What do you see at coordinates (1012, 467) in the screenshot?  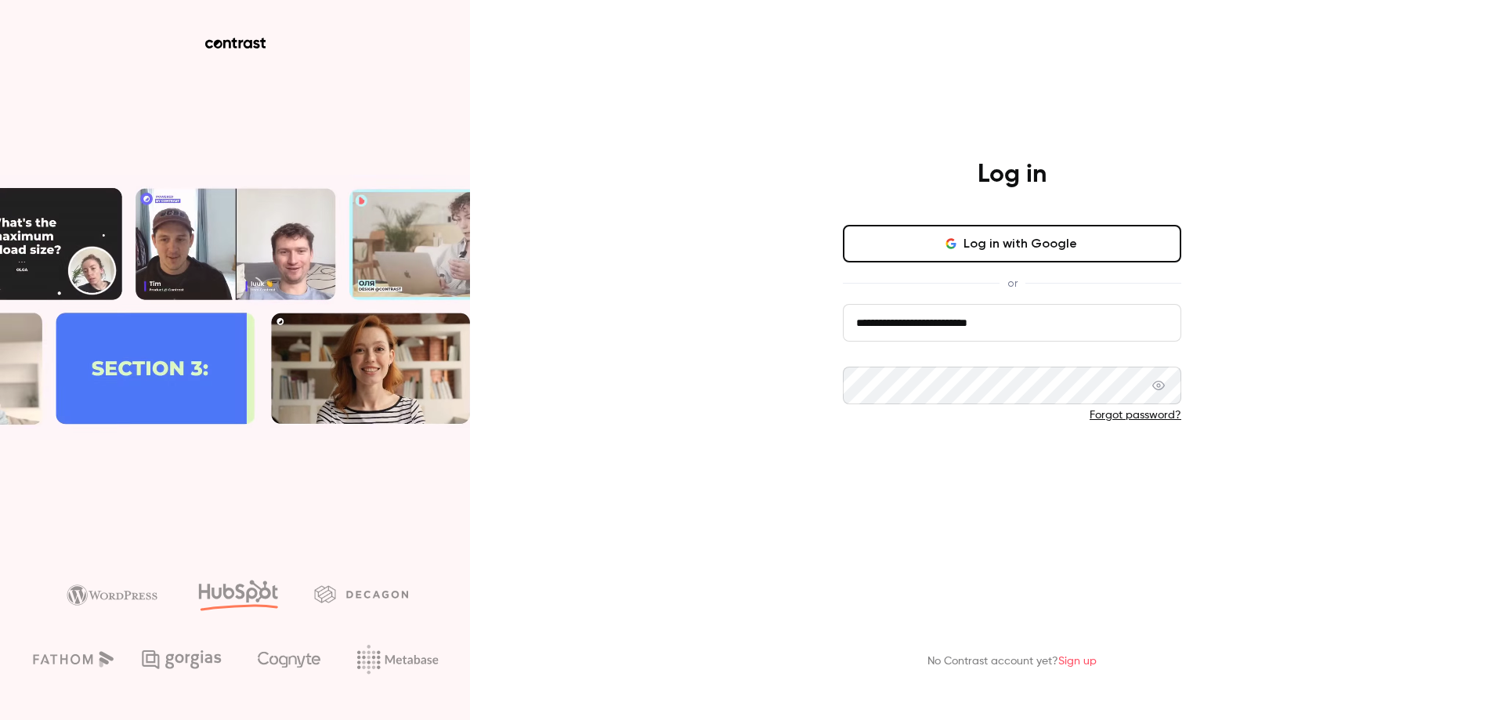 I see `button: Log in` at bounding box center [1012, 467].